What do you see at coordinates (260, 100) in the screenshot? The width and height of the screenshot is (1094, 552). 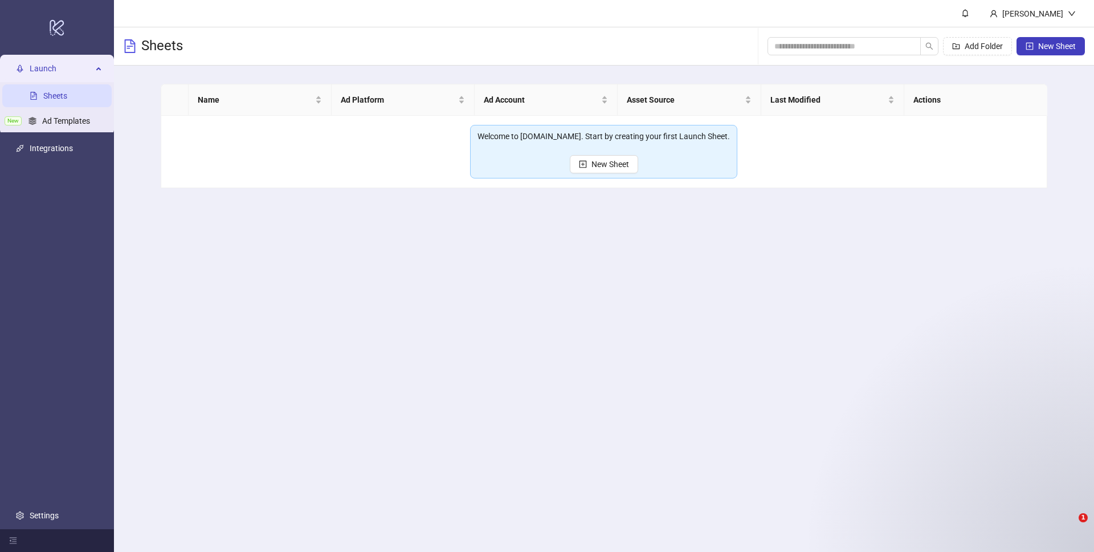 I see `th: Name` at bounding box center [260, 100].